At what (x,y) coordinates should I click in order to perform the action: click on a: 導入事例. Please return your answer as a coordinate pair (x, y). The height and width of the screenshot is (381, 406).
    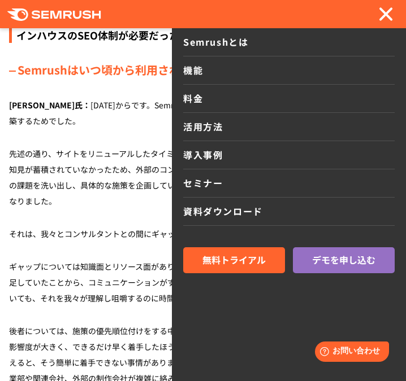
    Looking at the image, I should click on (289, 155).